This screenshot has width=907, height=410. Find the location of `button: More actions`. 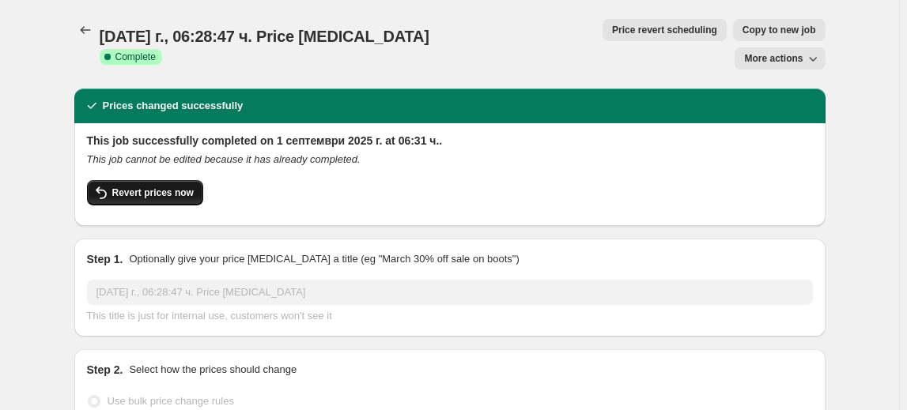

button: More actions is located at coordinates (780, 59).